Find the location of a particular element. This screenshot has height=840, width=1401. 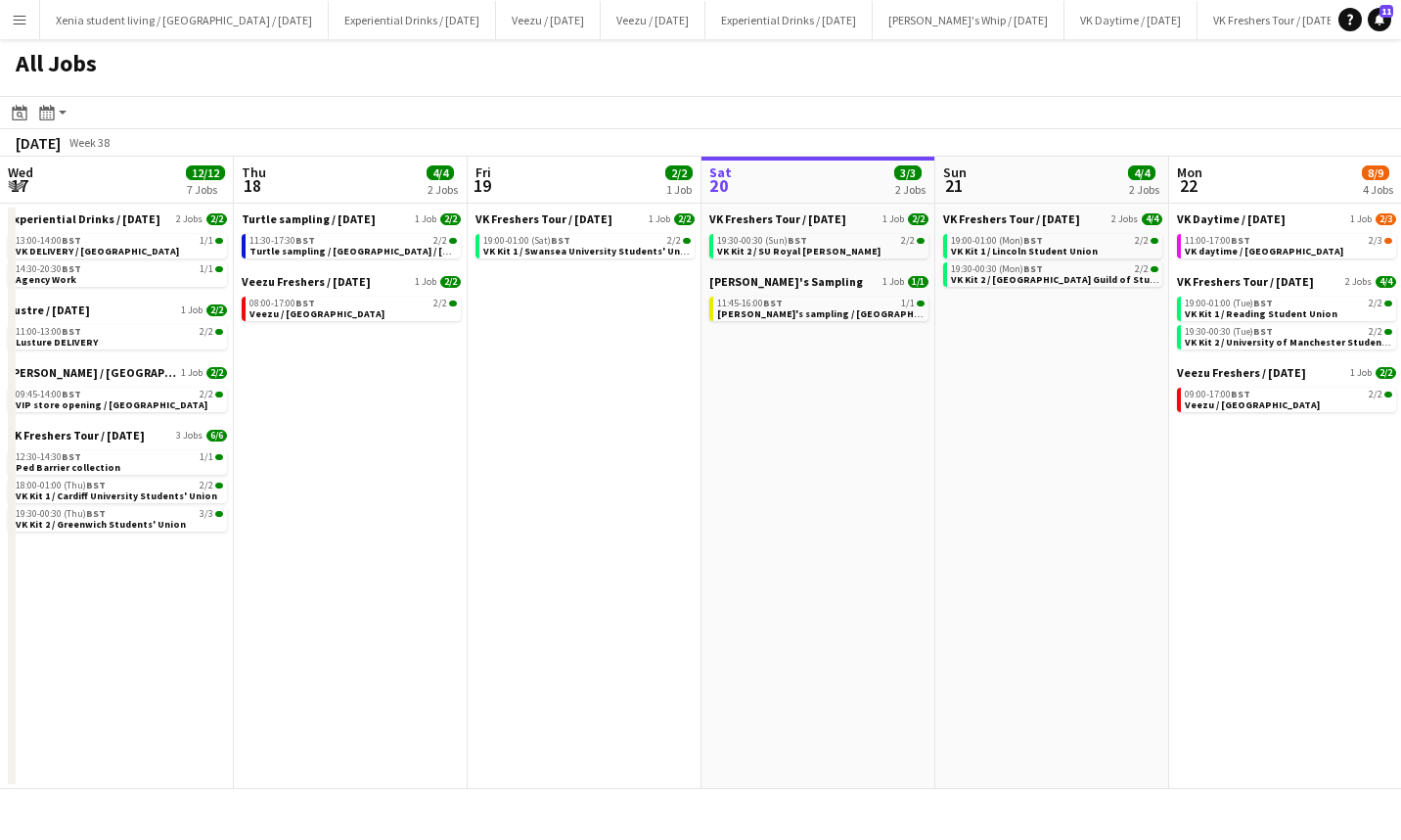

span: VK Kit 2 / University of Birmingham Guild of Students is located at coordinates (1064, 279).